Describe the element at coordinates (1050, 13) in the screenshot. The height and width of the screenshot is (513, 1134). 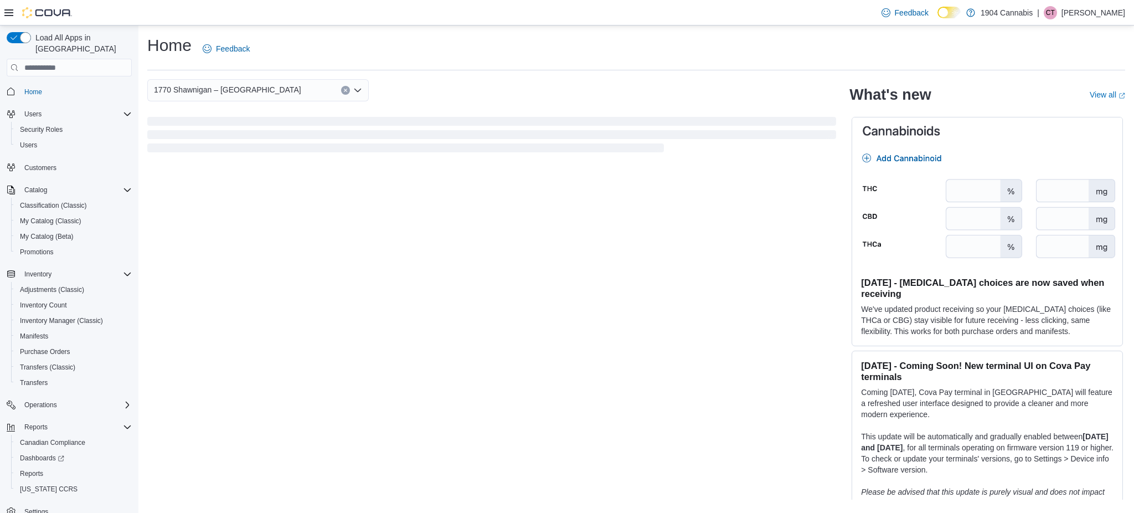
I see `div: Cody Tomlinson` at that location.